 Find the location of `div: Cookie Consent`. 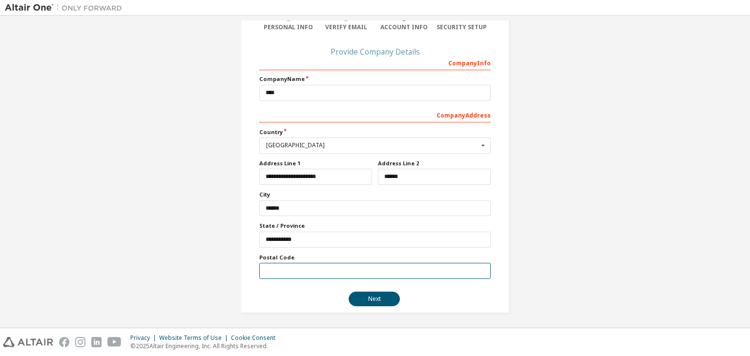

div: Cookie Consent is located at coordinates (256, 338).